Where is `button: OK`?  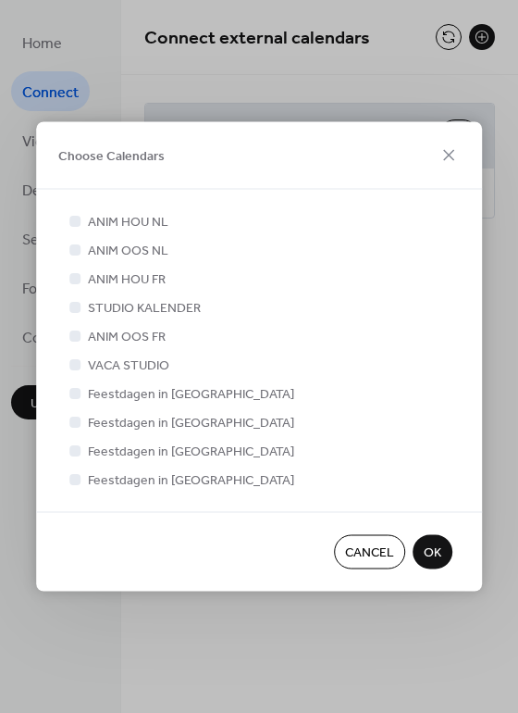 button: OK is located at coordinates (432, 552).